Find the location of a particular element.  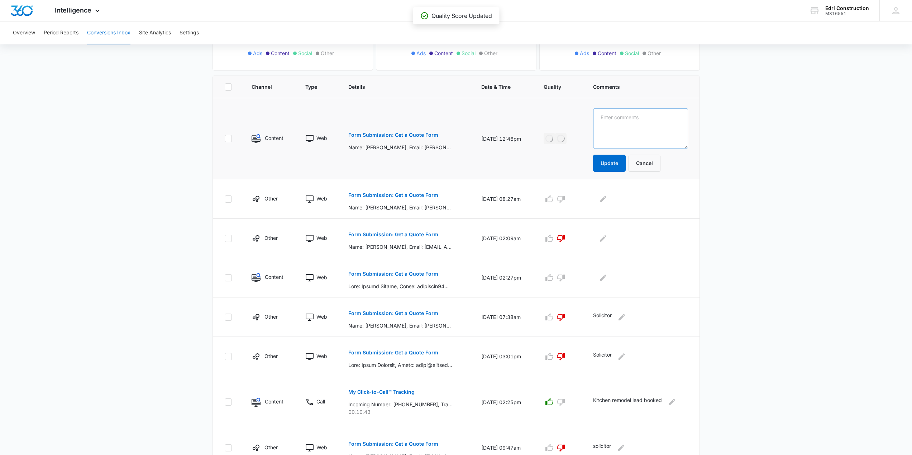

span: Quality is located at coordinates (554, 87).